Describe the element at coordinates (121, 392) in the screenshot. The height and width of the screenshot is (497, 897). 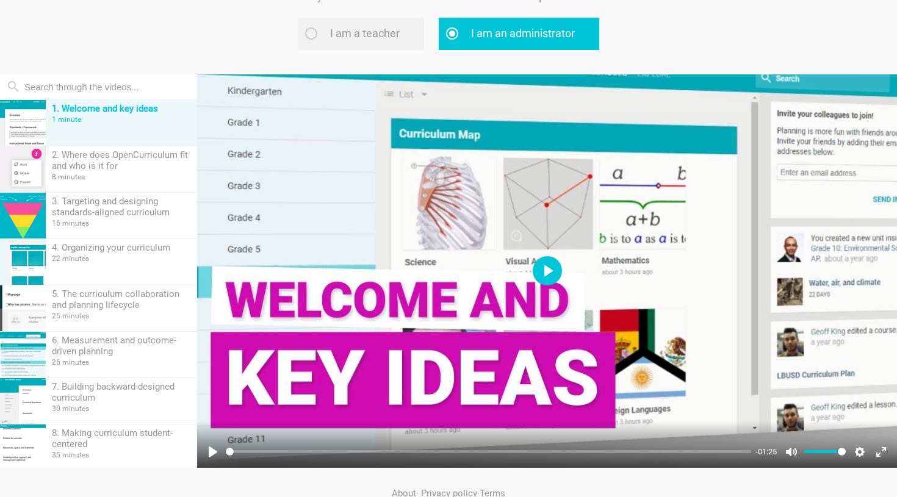
I see `div: 7. Building backward-designed curriculum` at that location.